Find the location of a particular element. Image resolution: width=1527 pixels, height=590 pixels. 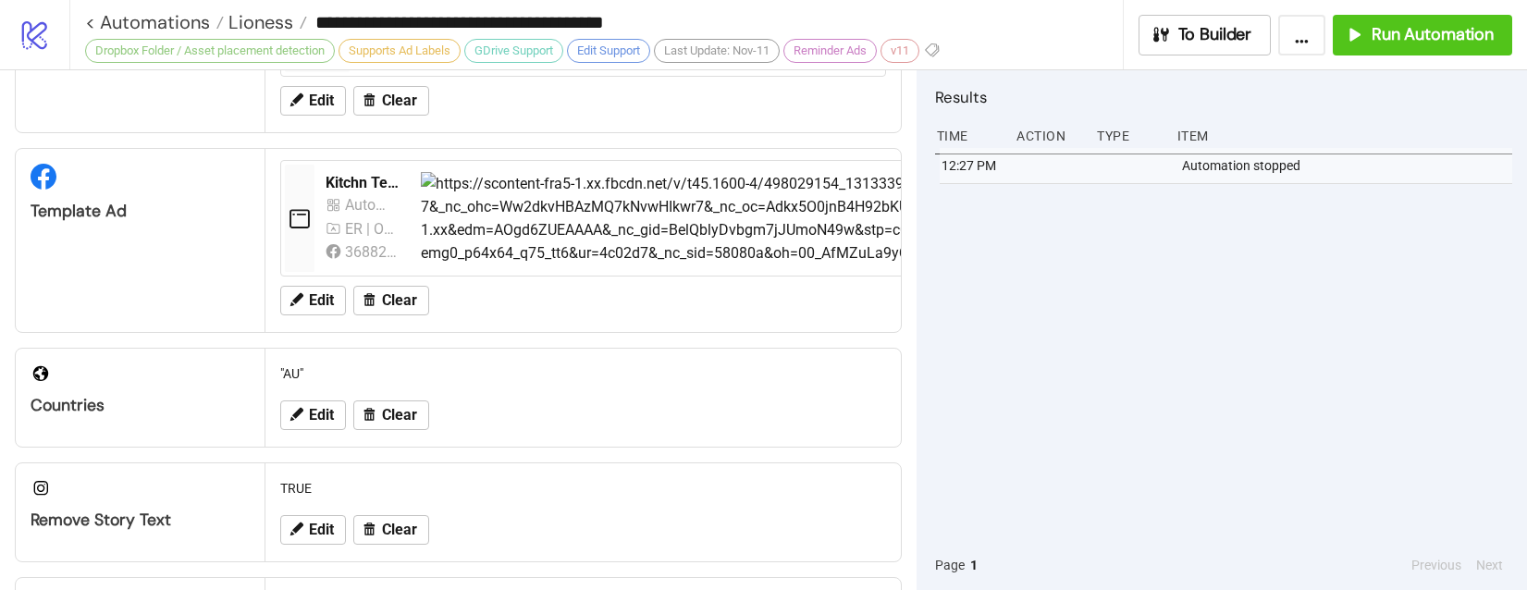

a: Lioness is located at coordinates (266, 22).